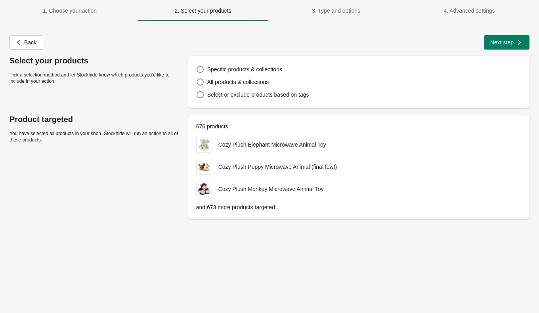 The width and height of the screenshot is (539, 313). Describe the element at coordinates (26, 42) in the screenshot. I see `button: Back` at that location.